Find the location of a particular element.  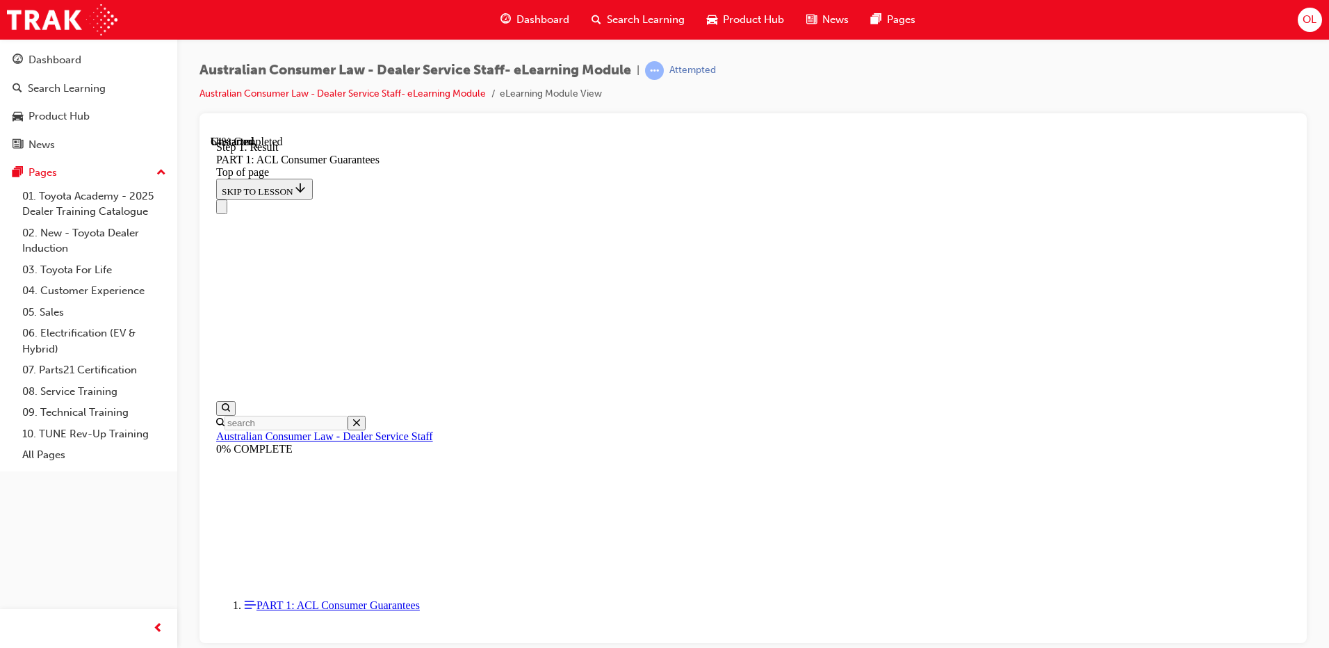

div: News is located at coordinates (42, 145).